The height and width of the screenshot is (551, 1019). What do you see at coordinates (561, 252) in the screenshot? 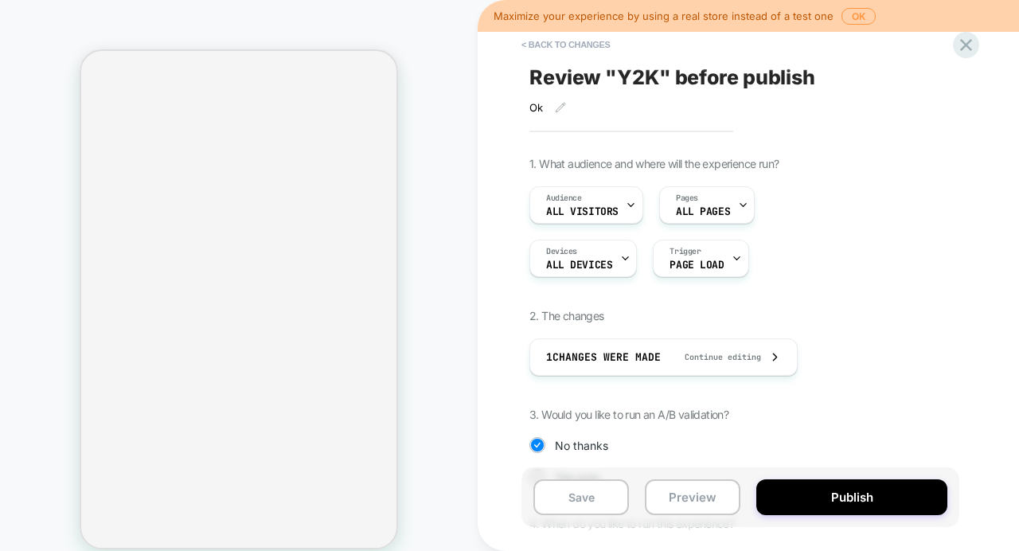
I see `span: Devices` at bounding box center [561, 252].